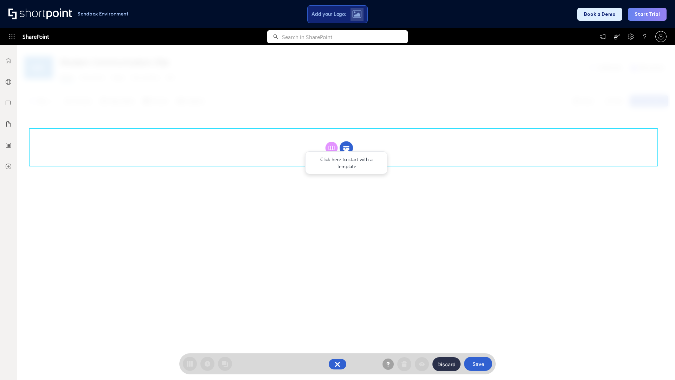 The height and width of the screenshot is (380, 675). Describe the element at coordinates (103, 14) in the screenshot. I see `h1: Sandbox Environment` at that location.